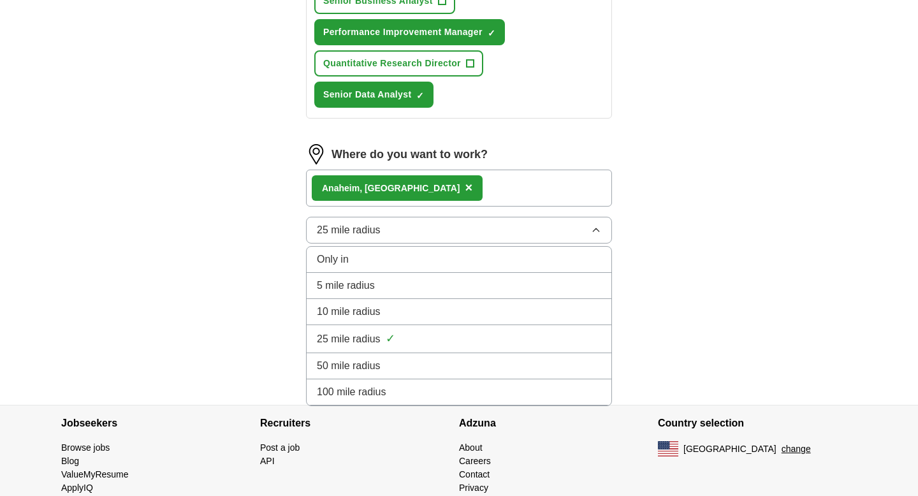 The image size is (918, 496). I want to click on button: Quantitative Research Director, so click(398, 63).